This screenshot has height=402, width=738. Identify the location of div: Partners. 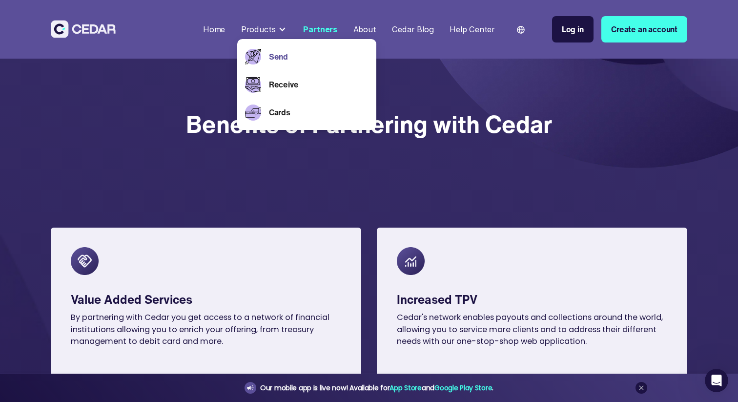
(320, 29).